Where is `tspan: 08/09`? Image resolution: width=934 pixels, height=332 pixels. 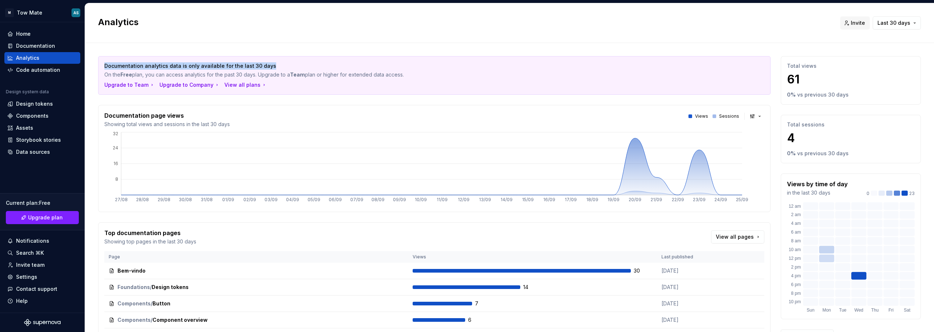 tspan: 08/09 is located at coordinates (378, 200).